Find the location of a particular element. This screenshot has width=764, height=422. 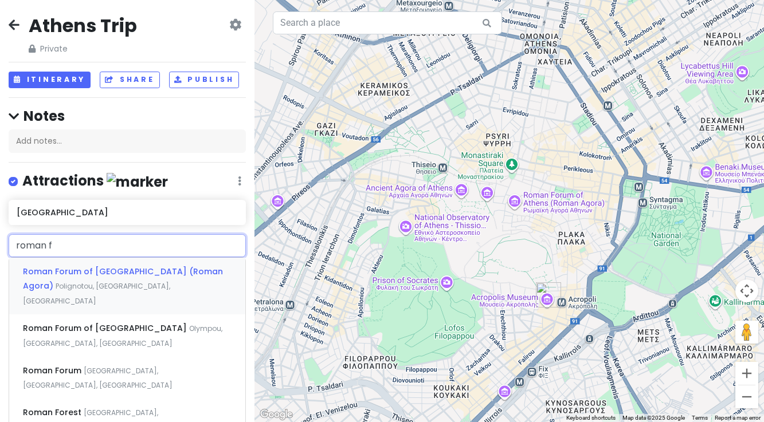

div: Add notes... is located at coordinates (127, 142).